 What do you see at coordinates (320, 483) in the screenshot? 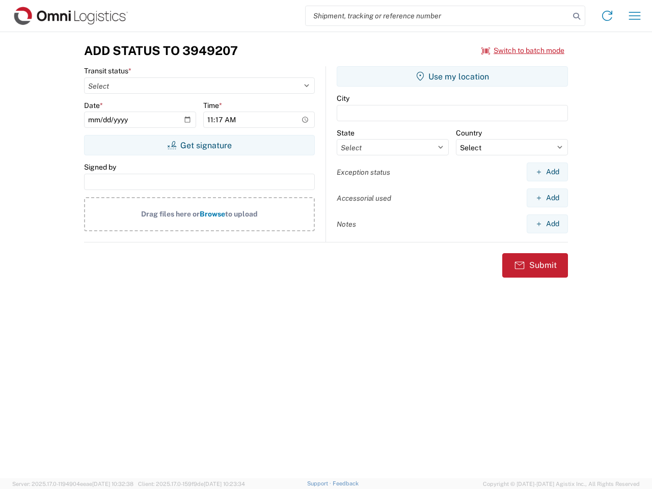
I see `a: Support` at bounding box center [320, 483].